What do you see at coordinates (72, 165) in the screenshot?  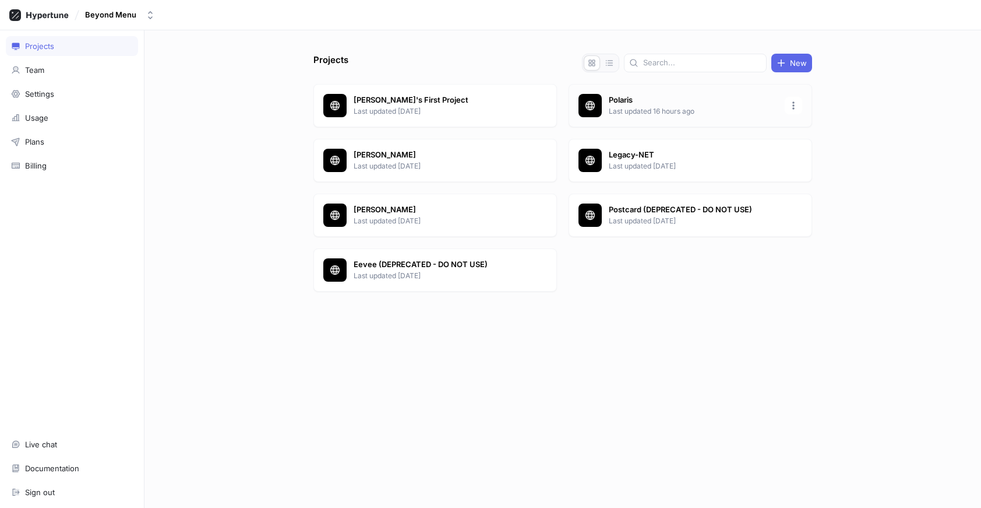 I see `a: Billing` at bounding box center [72, 165].